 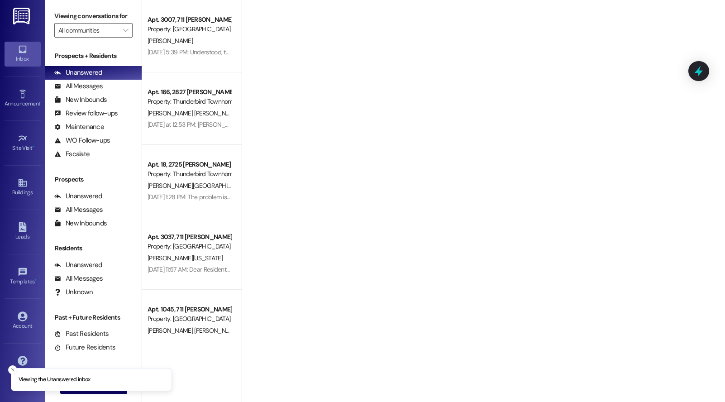 I want to click on div: Unknown, so click(x=73, y=292).